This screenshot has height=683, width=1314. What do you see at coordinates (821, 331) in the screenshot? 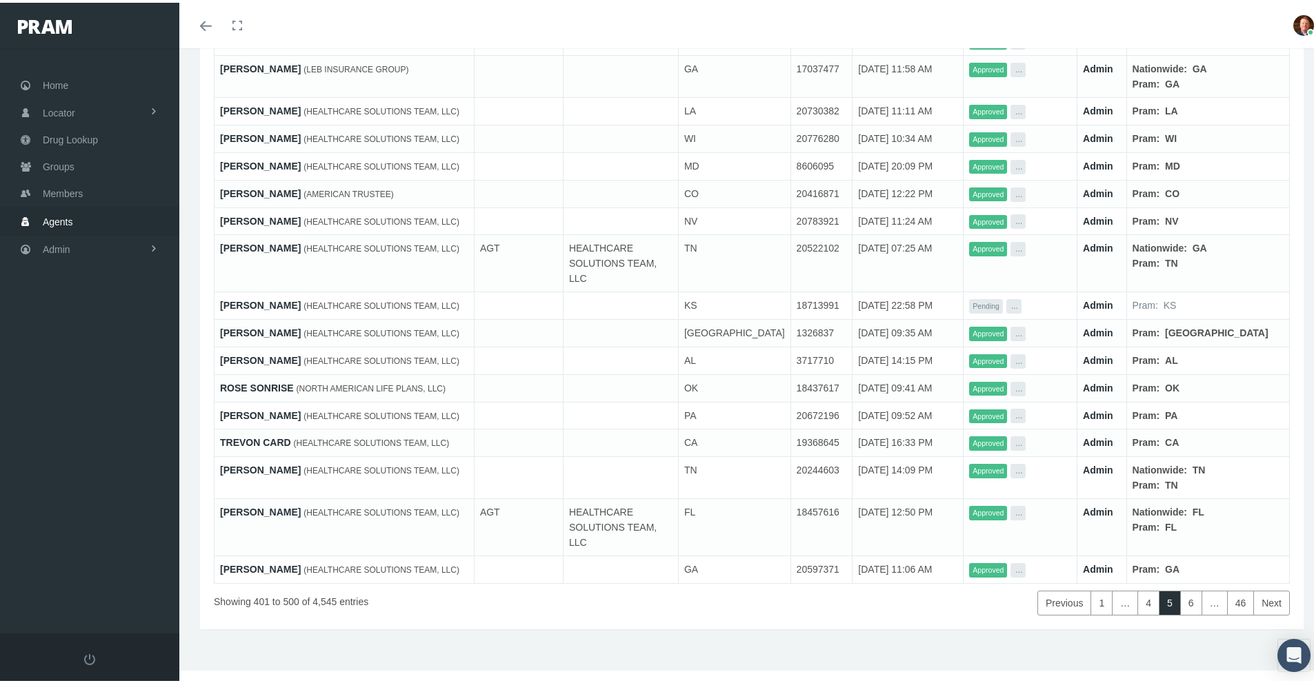
I see `td: 1326837` at bounding box center [821, 331].